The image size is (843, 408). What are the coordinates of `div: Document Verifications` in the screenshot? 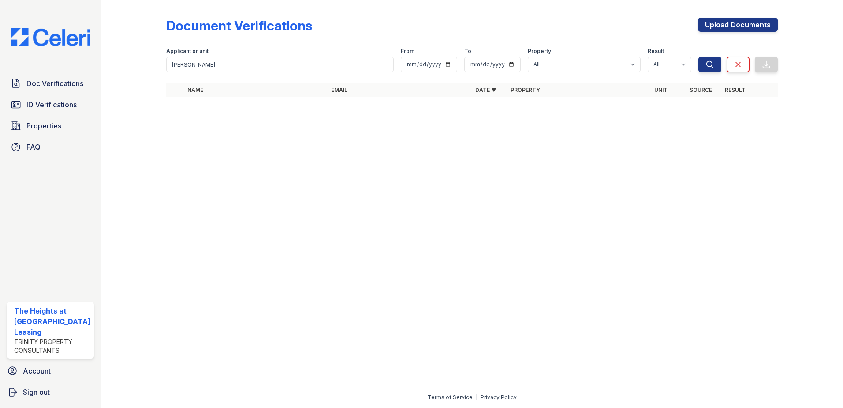 It's located at (239, 26).